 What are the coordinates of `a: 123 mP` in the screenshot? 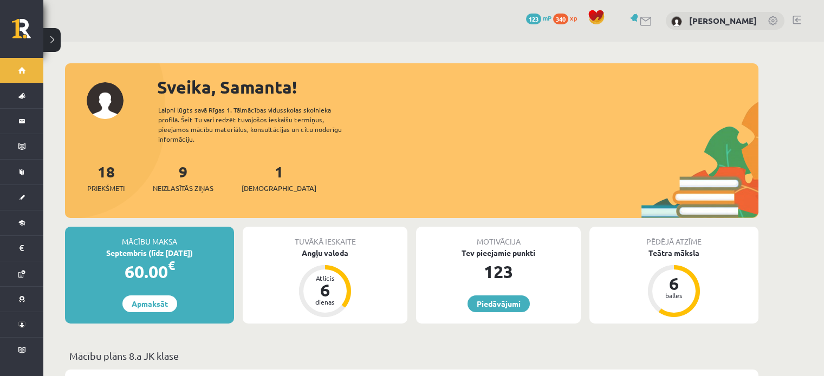 It's located at (538, 18).